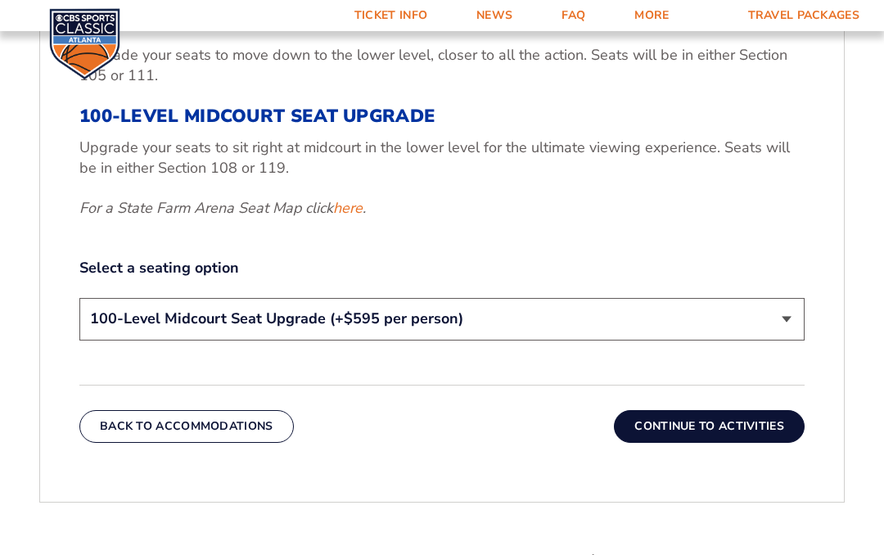  I want to click on button: Back To Accommodations, so click(187, 426).